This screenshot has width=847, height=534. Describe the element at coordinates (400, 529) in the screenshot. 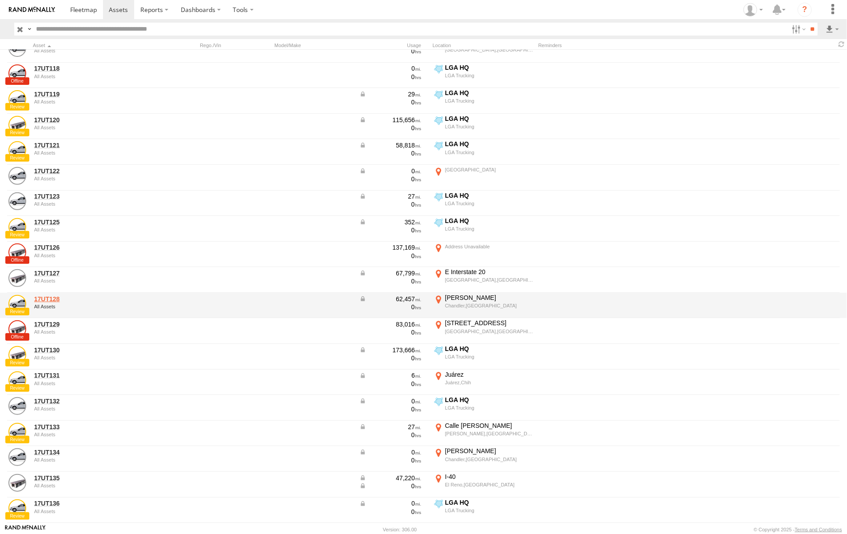

I see `div: Version: 306.00` at that location.